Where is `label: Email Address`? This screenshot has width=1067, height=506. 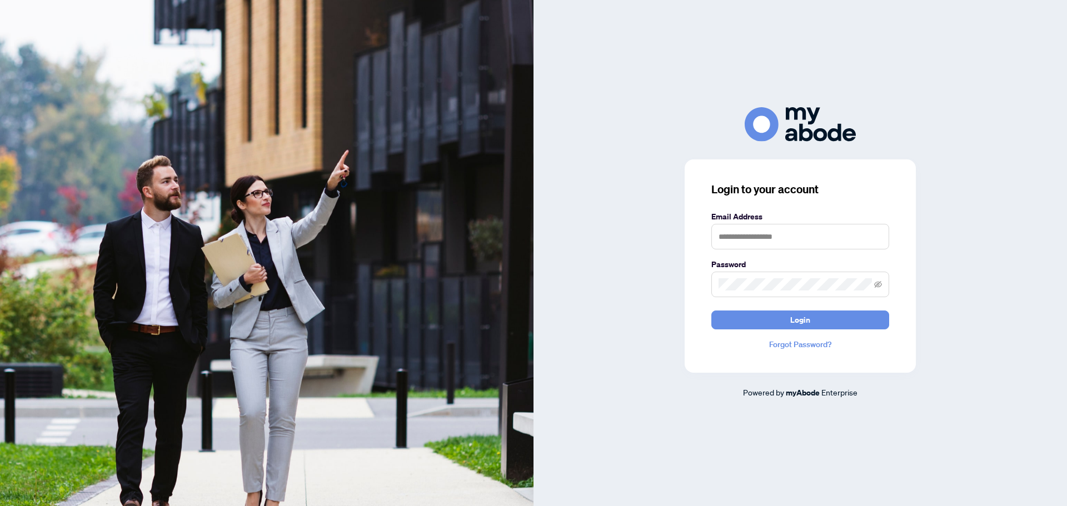 label: Email Address is located at coordinates (800, 217).